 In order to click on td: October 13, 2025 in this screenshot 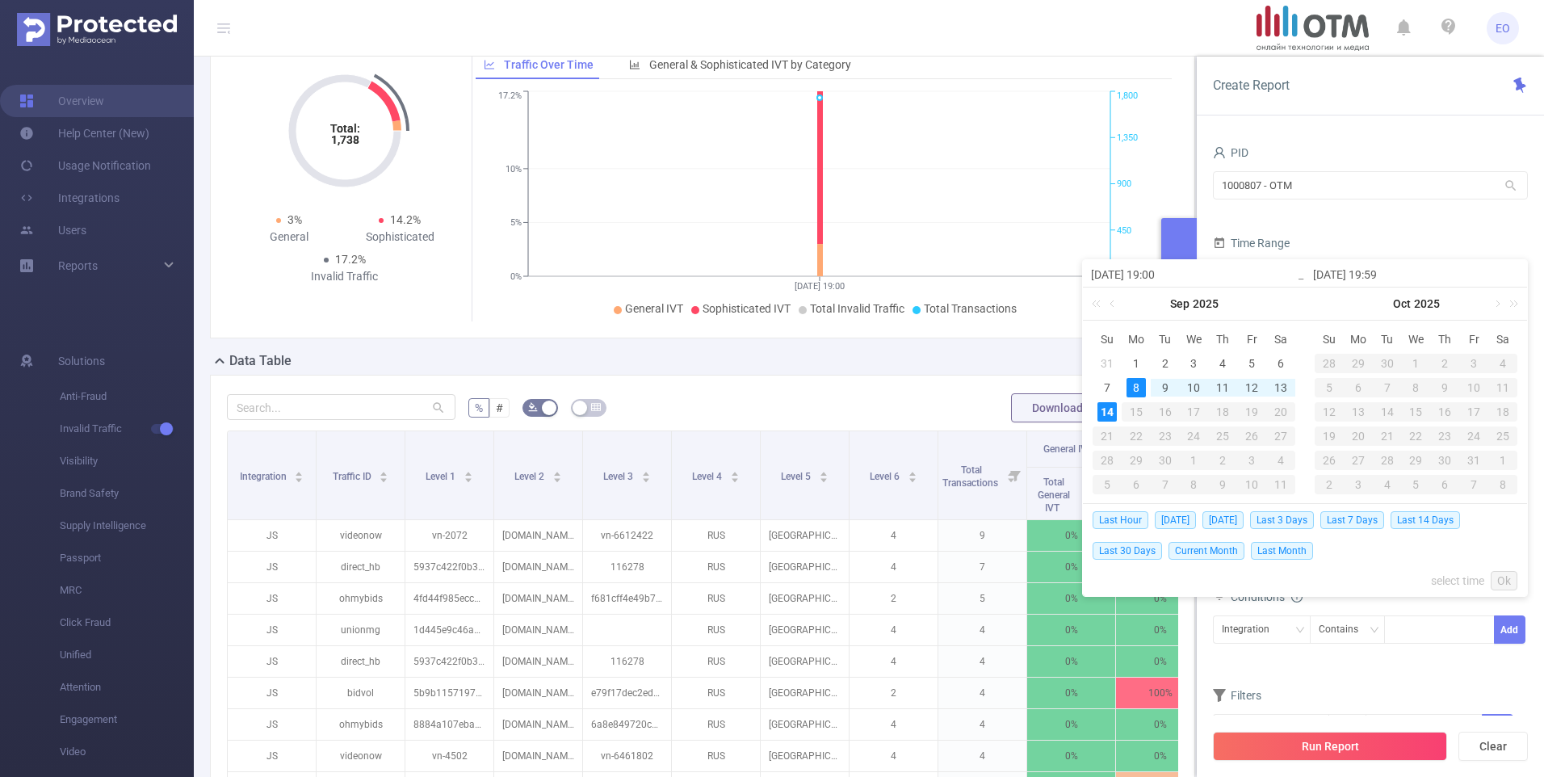, I will do `click(1359, 412)`.